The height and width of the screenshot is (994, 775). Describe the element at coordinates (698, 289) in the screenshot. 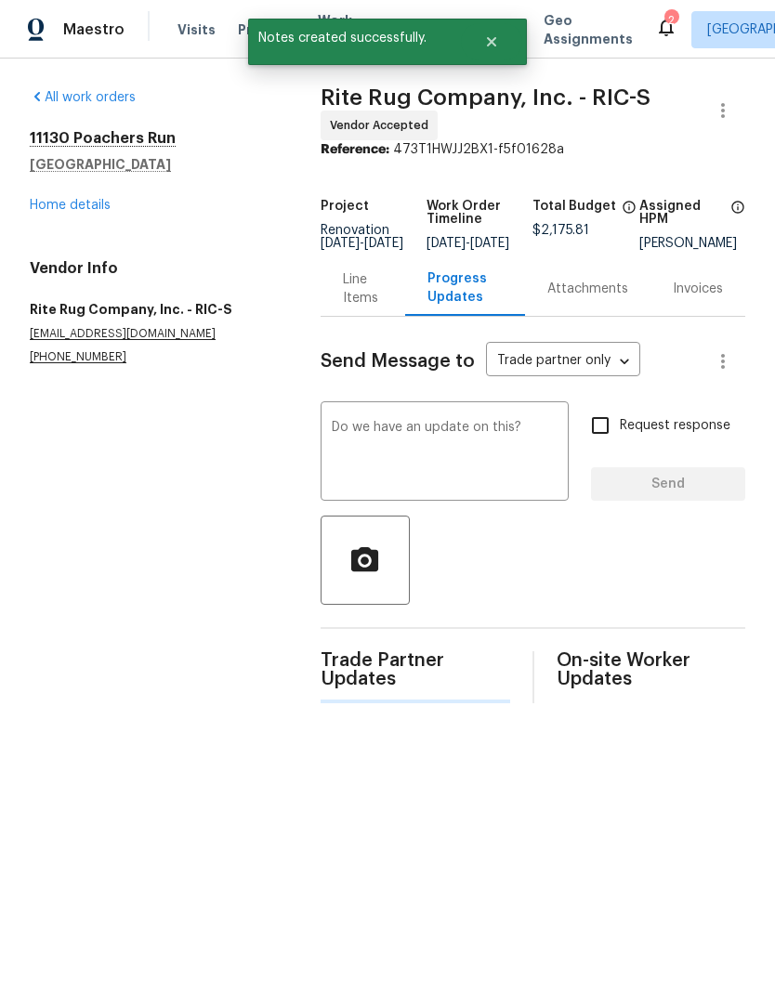

I see `div: Invoices` at that location.